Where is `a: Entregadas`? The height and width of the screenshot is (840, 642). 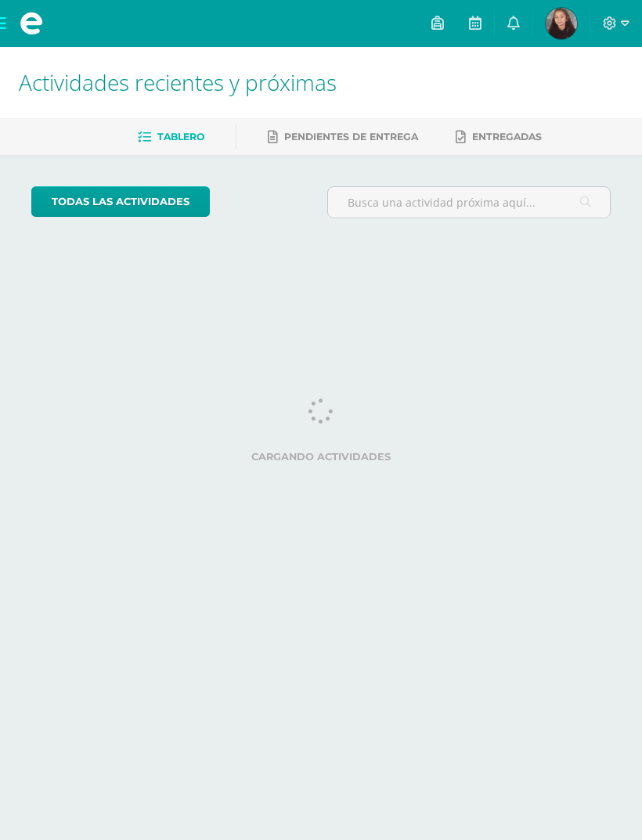 a: Entregadas is located at coordinates (499, 137).